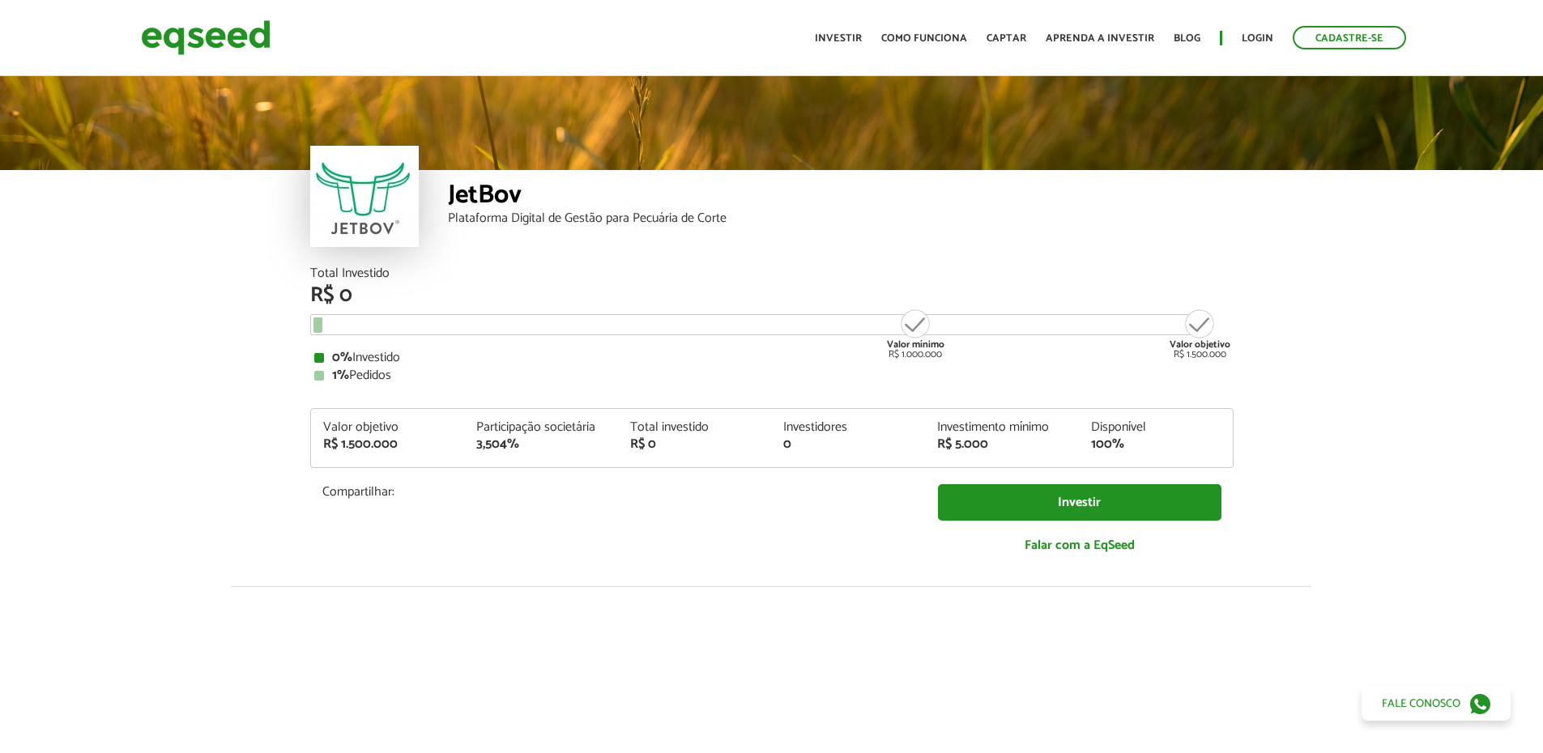 The image size is (1543, 753). I want to click on div: Pedidos, so click(772, 376).